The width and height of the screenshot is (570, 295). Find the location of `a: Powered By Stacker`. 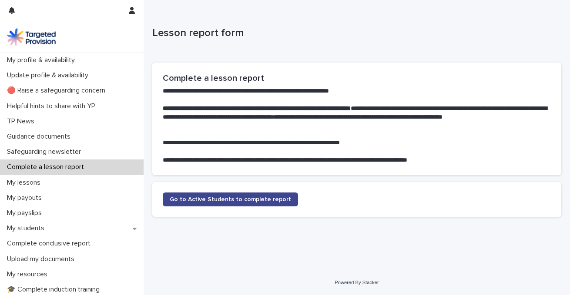

a: Powered By Stacker is located at coordinates (356, 283).